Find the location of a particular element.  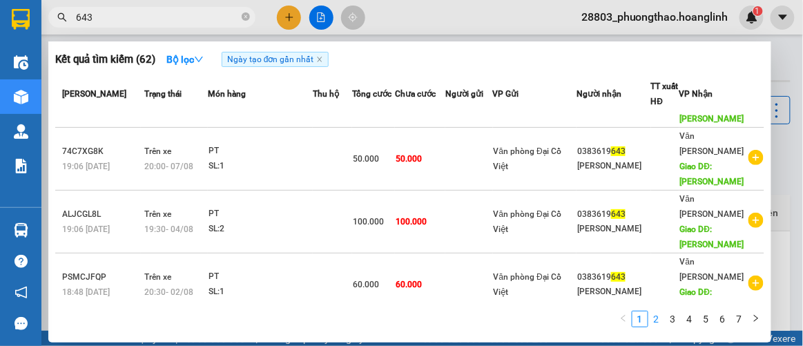

li: 1 is located at coordinates (640, 319).